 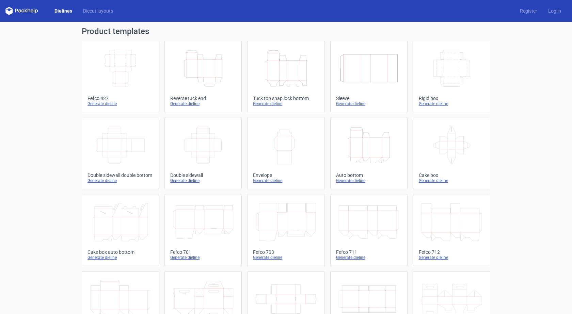 I want to click on a: Fefco 712Generate dieline, so click(x=452, y=231).